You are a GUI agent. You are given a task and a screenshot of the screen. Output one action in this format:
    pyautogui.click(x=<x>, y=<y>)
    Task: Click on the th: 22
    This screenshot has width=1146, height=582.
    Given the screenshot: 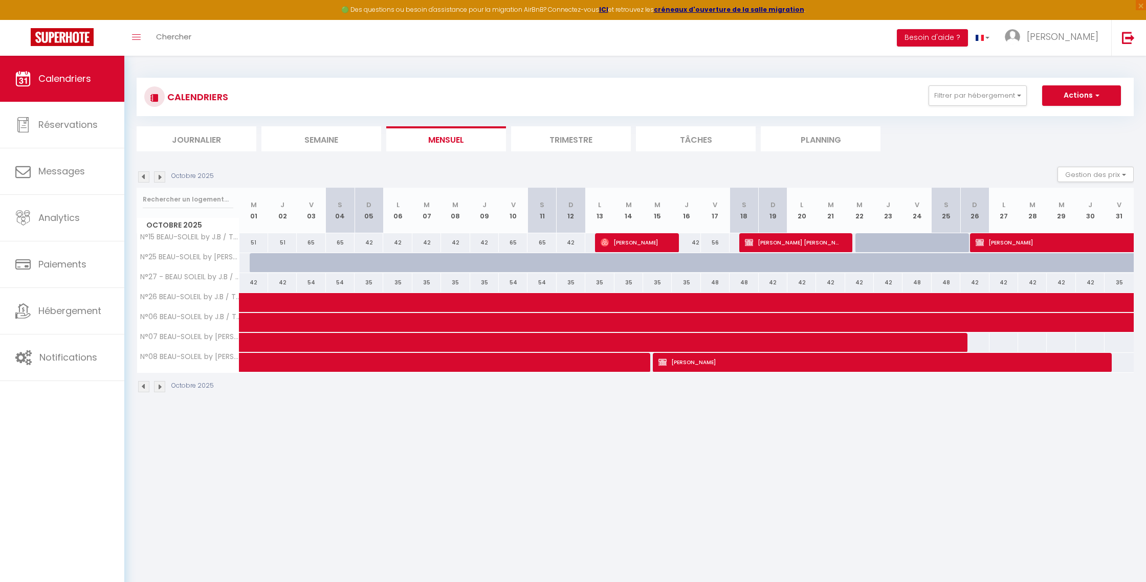 What is the action you would take?
    pyautogui.click(x=860, y=210)
    